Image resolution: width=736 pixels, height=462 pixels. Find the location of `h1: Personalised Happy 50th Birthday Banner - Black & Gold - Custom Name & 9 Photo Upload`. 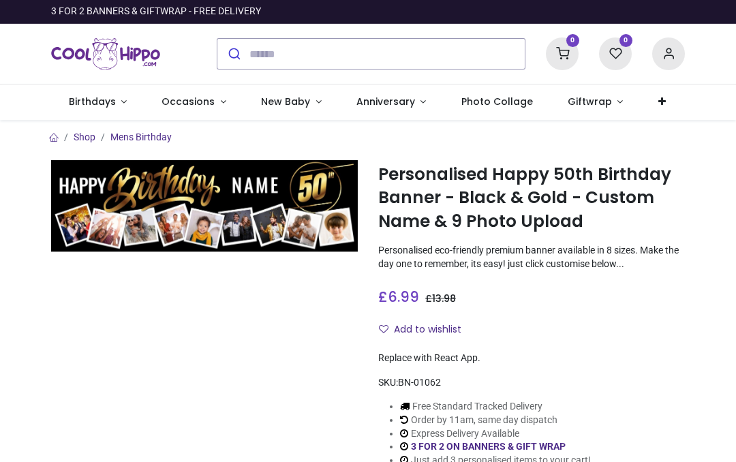

h1: Personalised Happy 50th Birthday Banner - Black & Gold - Custom Name & 9 Photo Upload is located at coordinates (532, 198).